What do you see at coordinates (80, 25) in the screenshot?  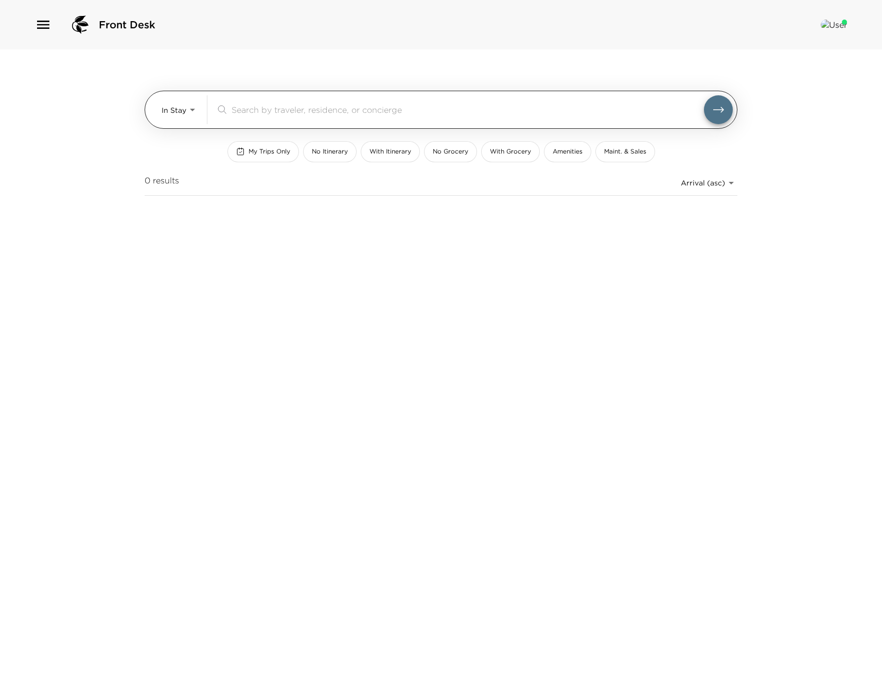 I see `img: logo` at bounding box center [80, 25].